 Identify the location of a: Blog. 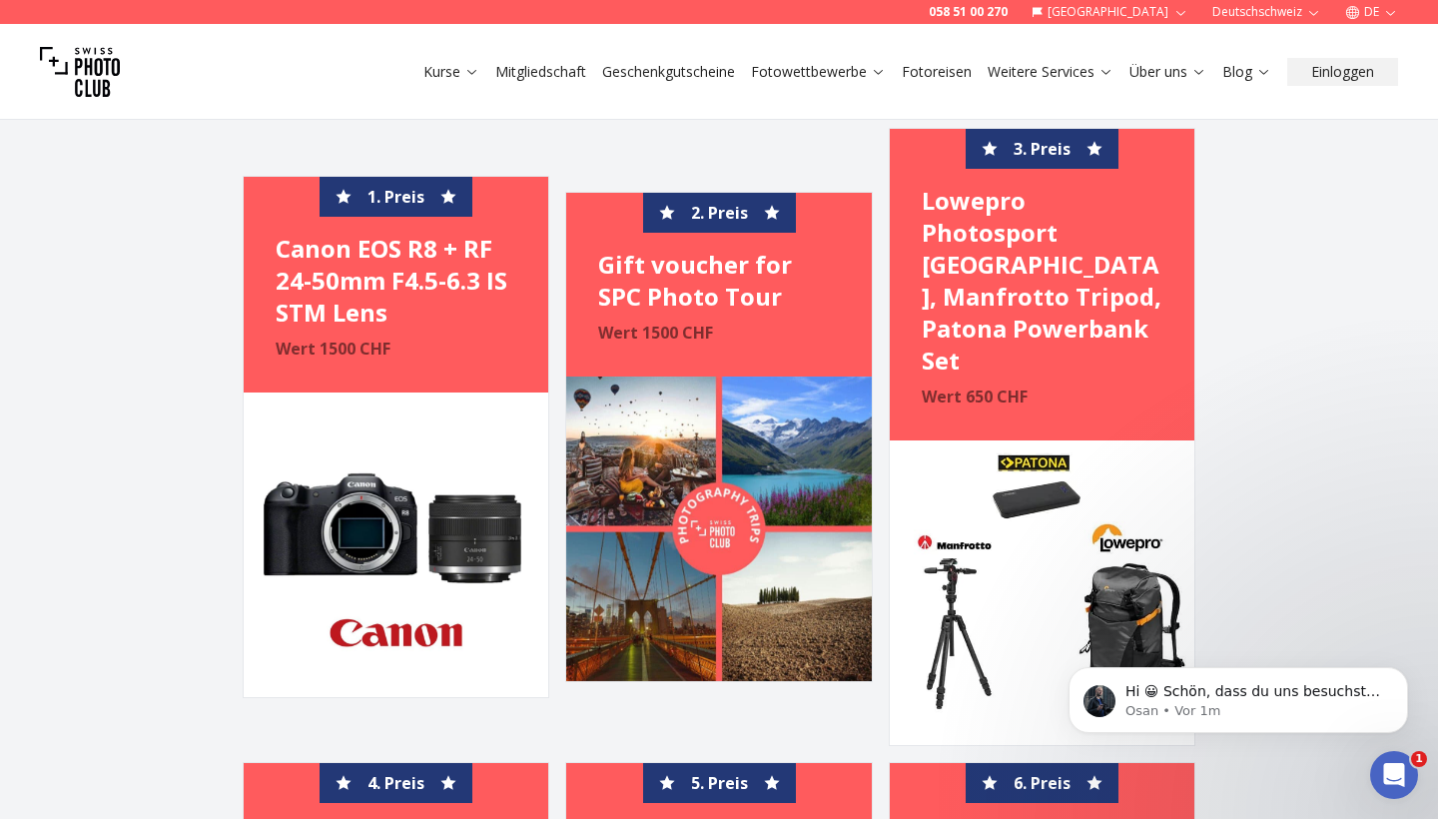
(1247, 72).